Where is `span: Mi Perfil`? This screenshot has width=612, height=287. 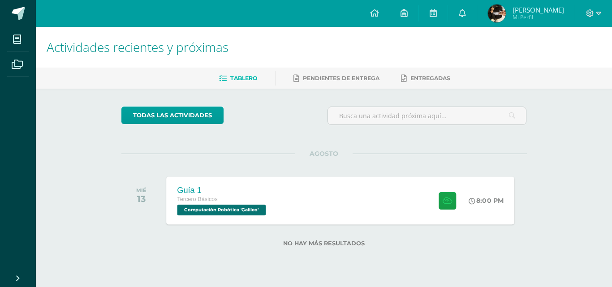 span: Mi Perfil is located at coordinates (538, 17).